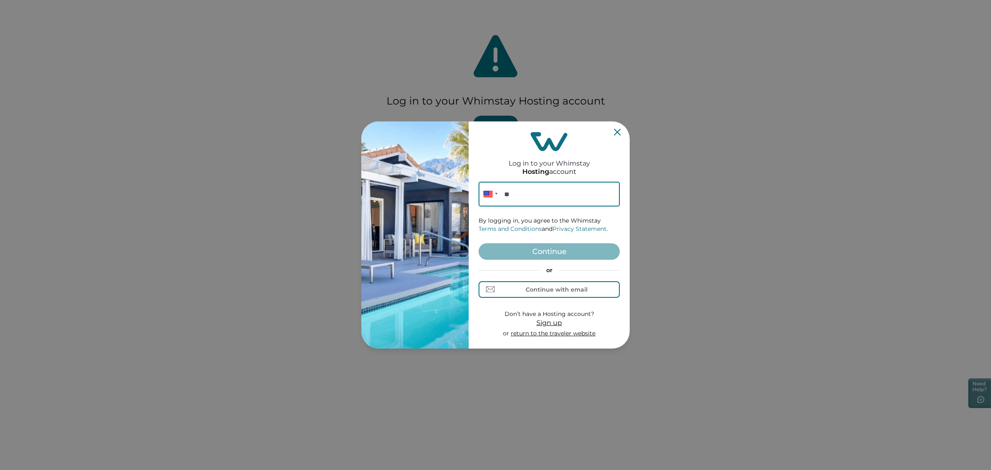  What do you see at coordinates (553, 333) in the screenshot?
I see `a: return to the traveler website` at bounding box center [553, 333].